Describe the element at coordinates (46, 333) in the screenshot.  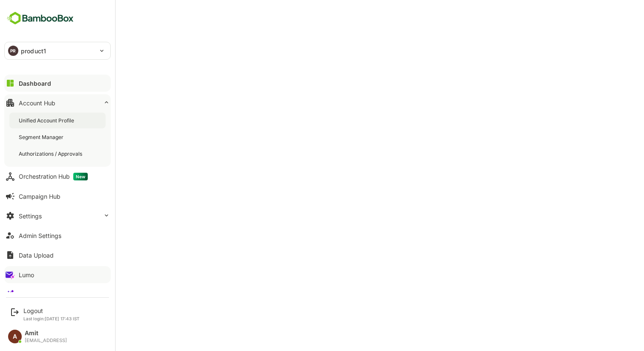
I see `div: Amit` at that location.